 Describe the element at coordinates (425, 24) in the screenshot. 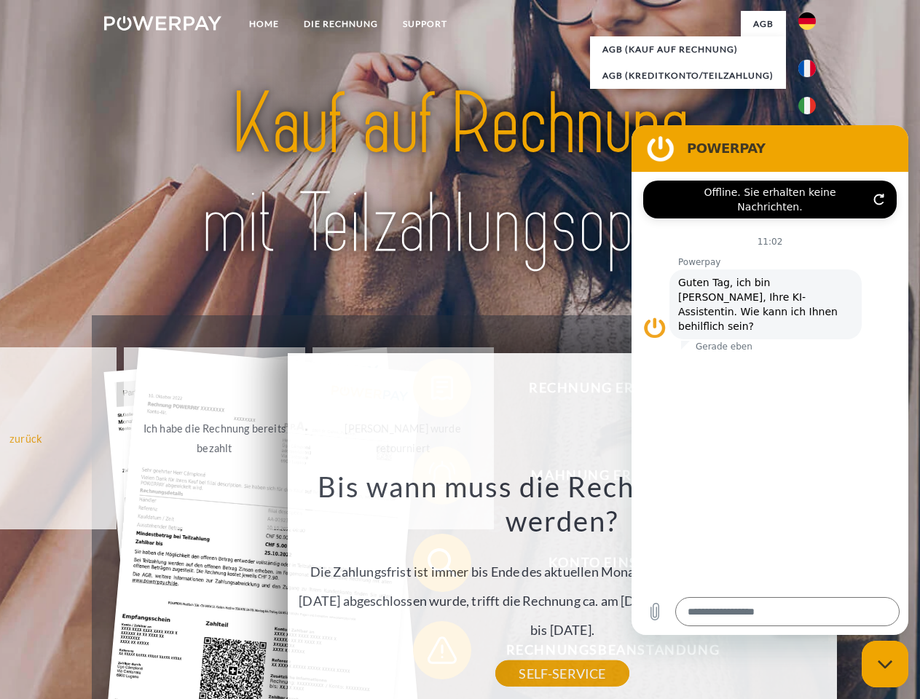

I see `a: SUPPORT` at that location.